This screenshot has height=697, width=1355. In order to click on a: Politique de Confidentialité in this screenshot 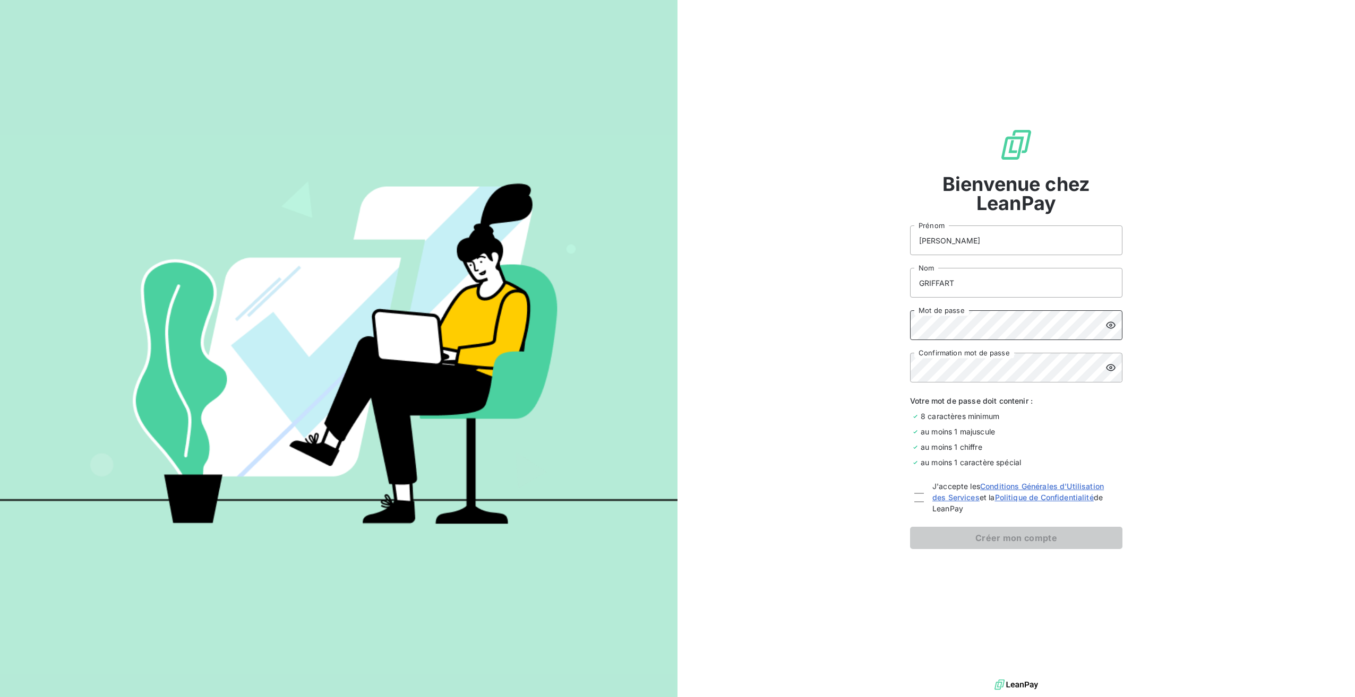, I will do `click(1044, 497)`.